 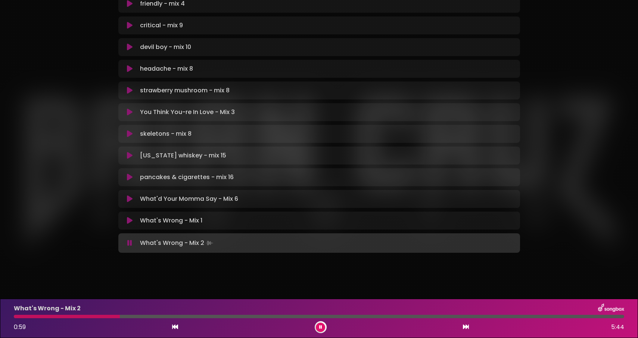 What do you see at coordinates (166, 134) in the screenshot?
I see `p: skeletons - mix 8` at bounding box center [166, 134].